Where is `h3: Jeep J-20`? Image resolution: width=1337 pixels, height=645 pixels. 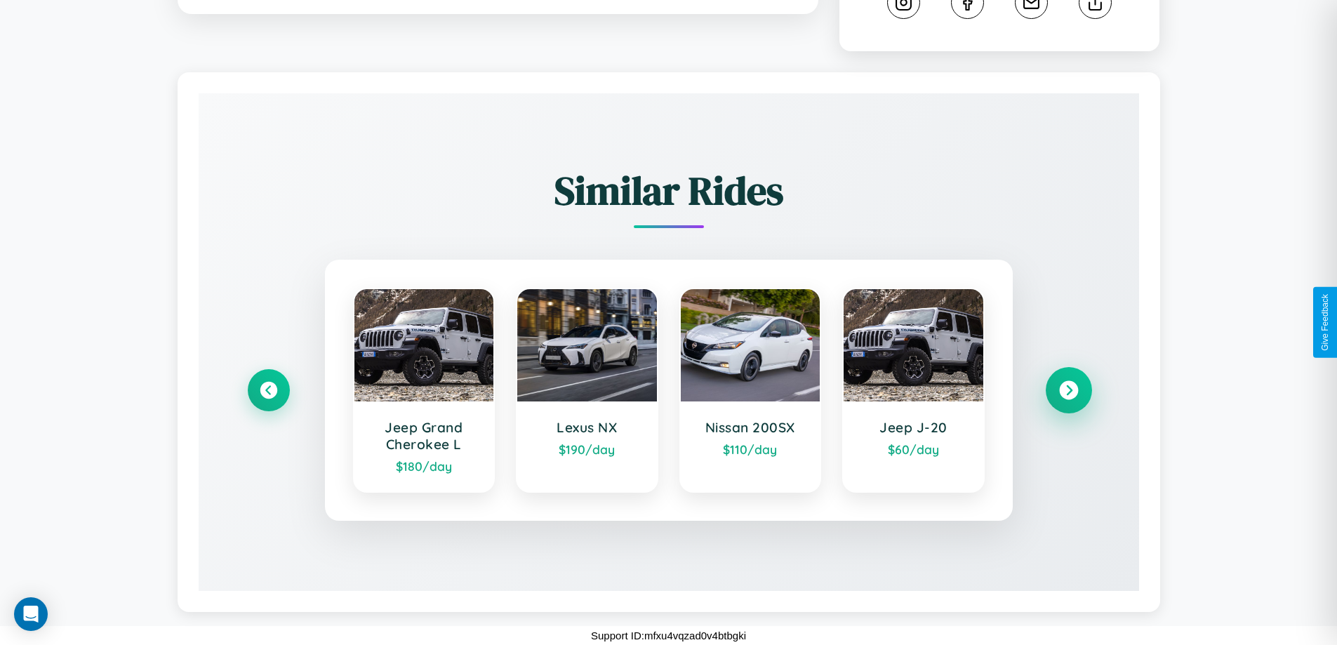
h3: Jeep J-20 is located at coordinates (913, 428).